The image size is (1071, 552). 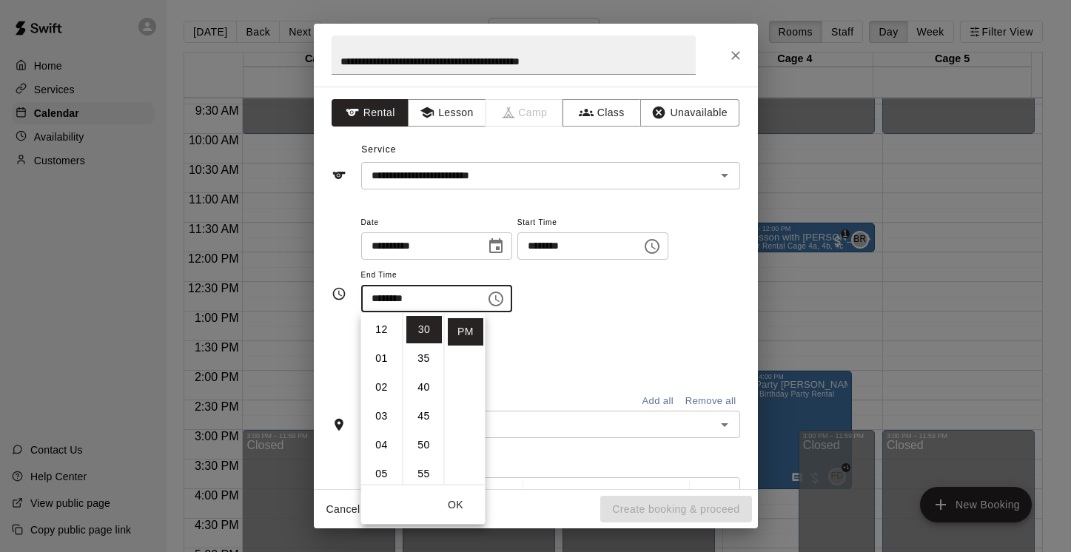 What do you see at coordinates (424, 416) in the screenshot?
I see `li: 45 minutes` at bounding box center [424, 416].